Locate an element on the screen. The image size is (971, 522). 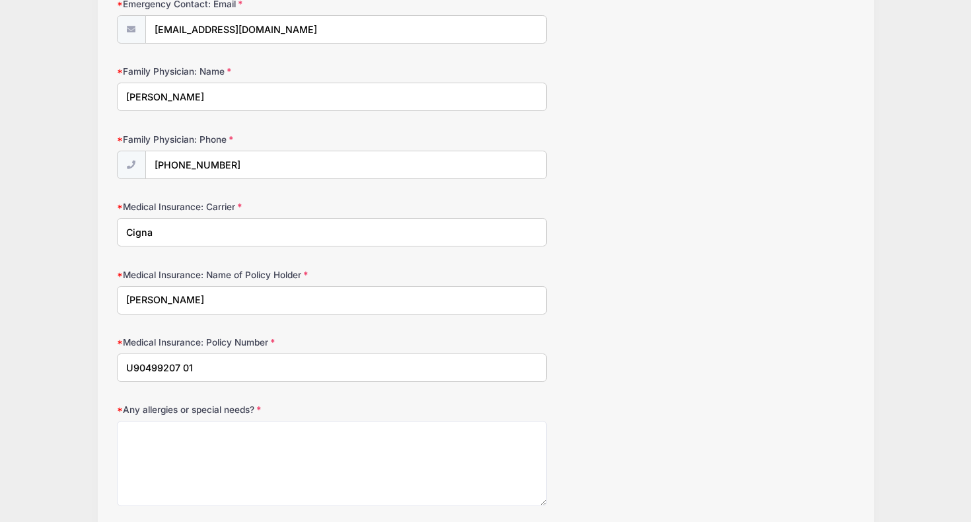
label: Family Physician: Phone is located at coordinates (240, 139).